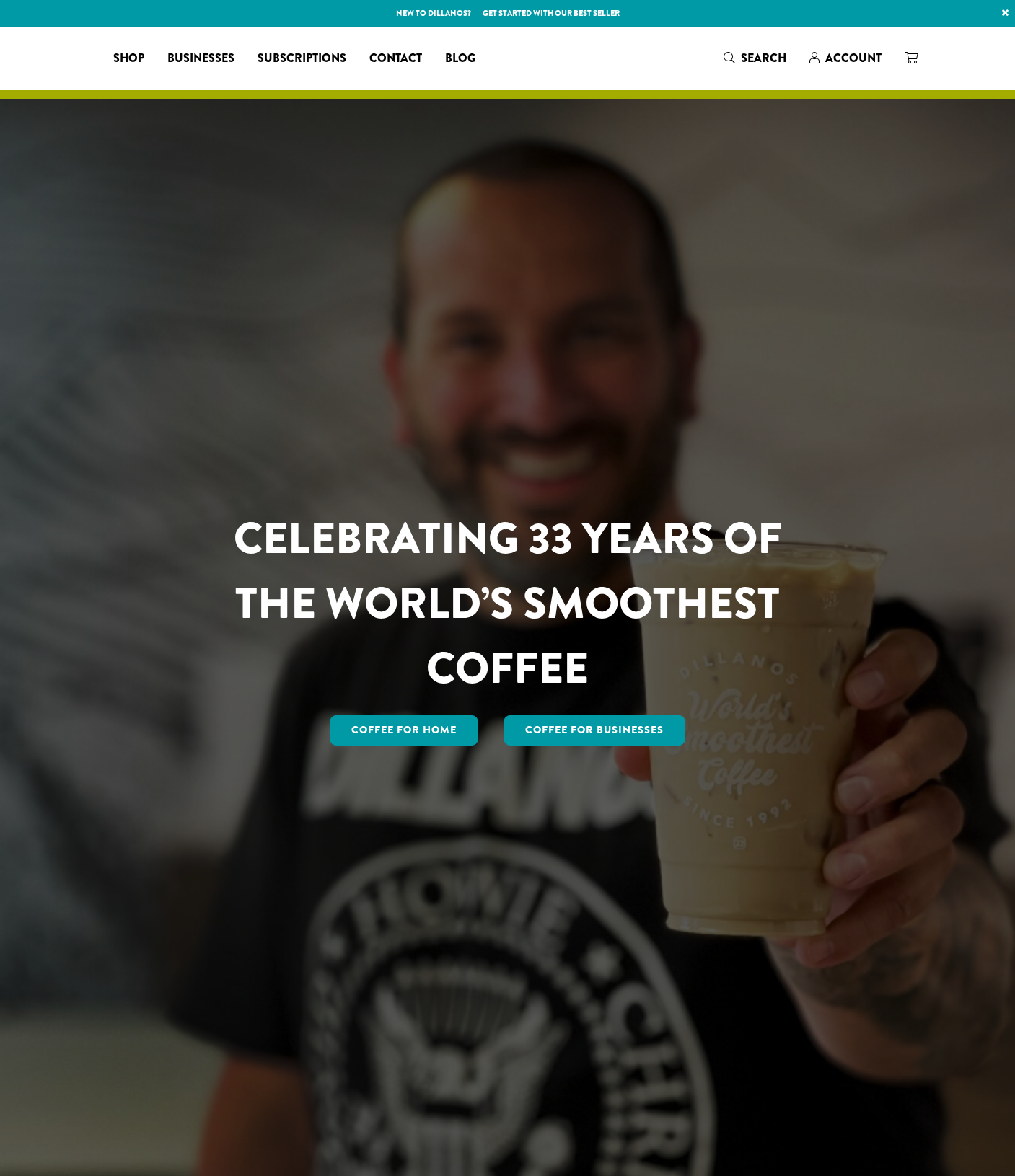 The height and width of the screenshot is (1176, 1015). I want to click on h1: CELEBRATING 33 YEARS OF THE WORLD’S SMOOTHEST COFFEE, so click(508, 603).